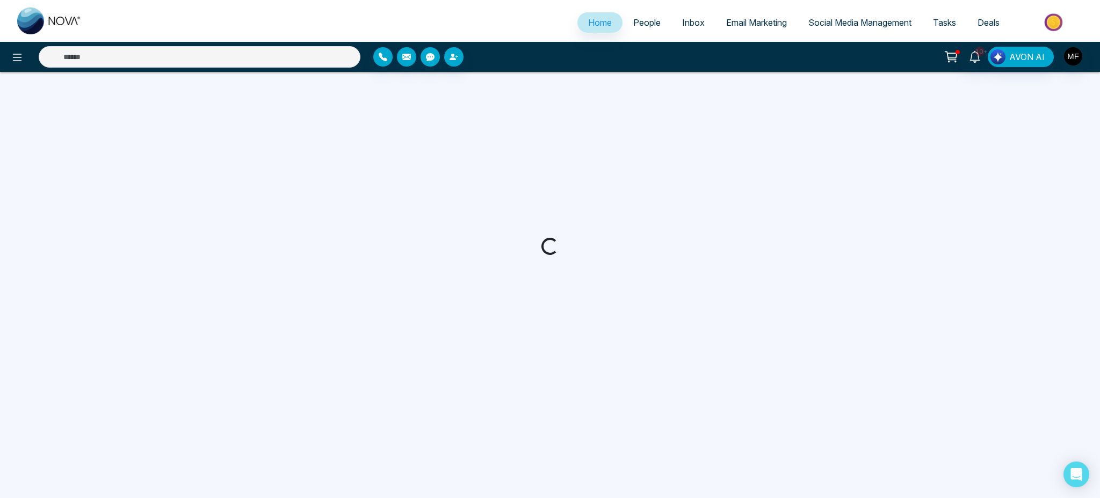 Image resolution: width=1100 pixels, height=498 pixels. I want to click on img: Market-place.gif, so click(1054, 22).